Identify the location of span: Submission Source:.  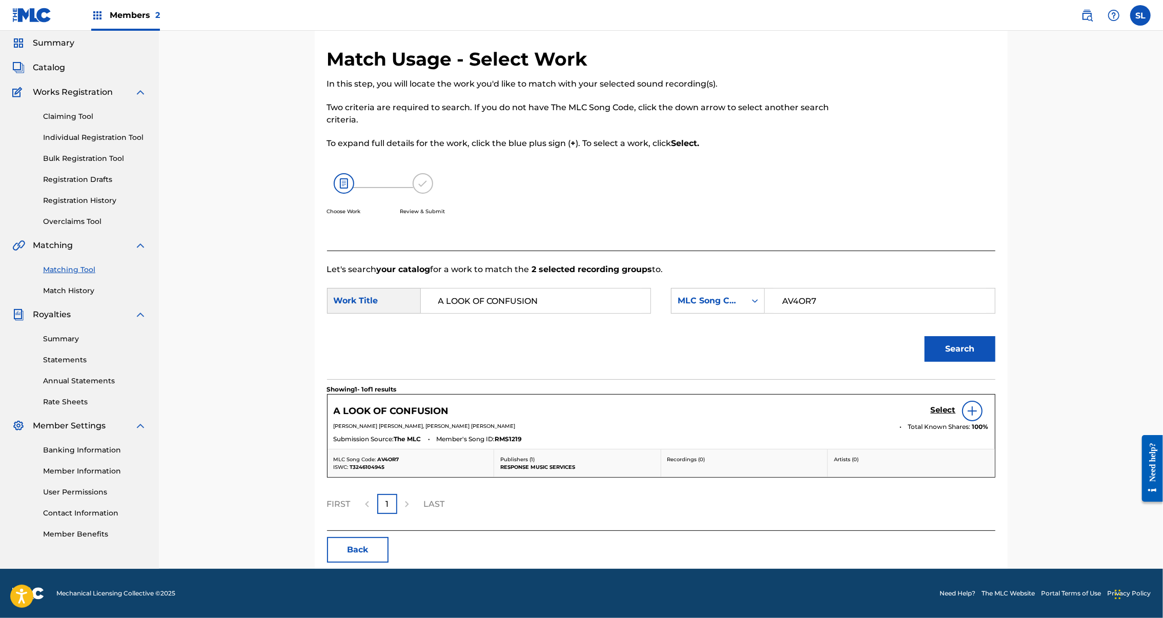
(364, 439).